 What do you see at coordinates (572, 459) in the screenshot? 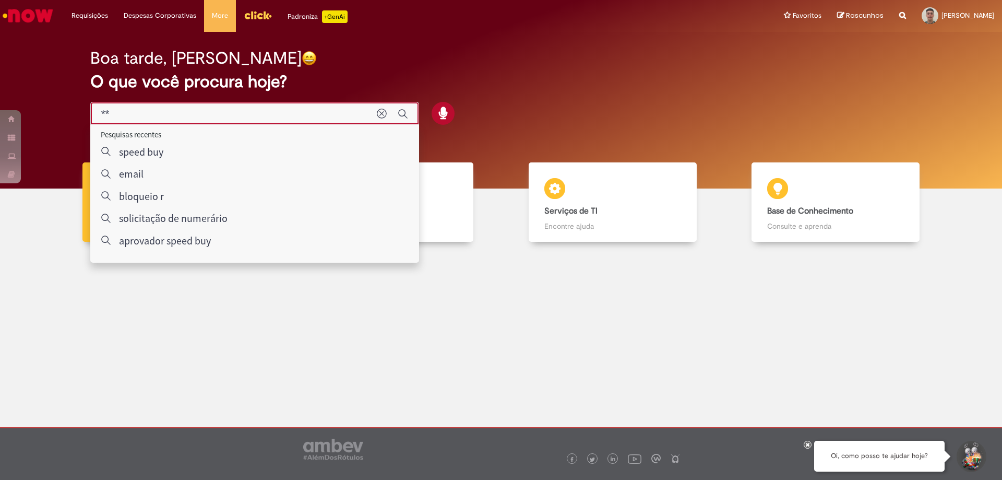
I see `img: logo_footer_facebook.png` at bounding box center [572, 459].